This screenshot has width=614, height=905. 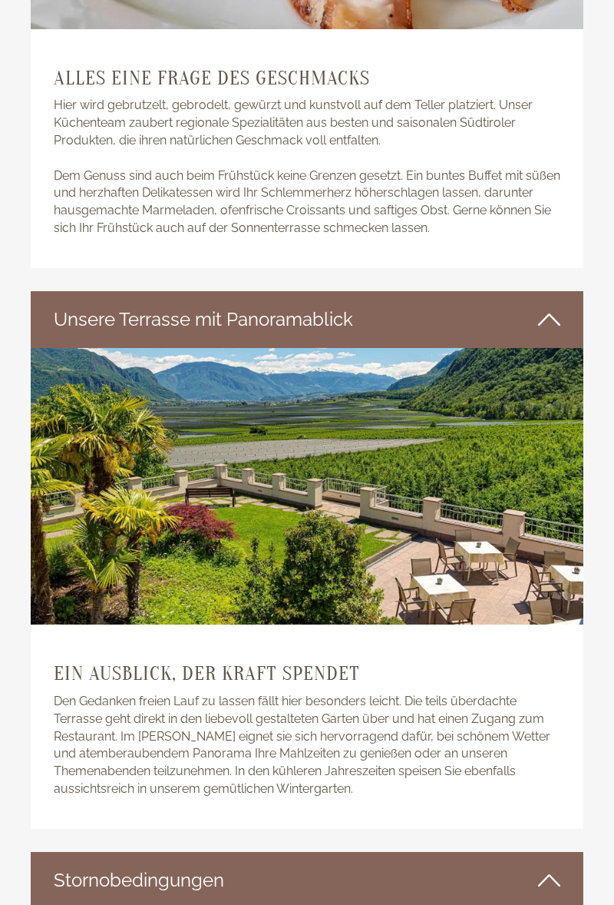 What do you see at coordinates (134, 65) in the screenshot?
I see `div: Guten Tag, wie können wir Ihnen helfen?` at bounding box center [134, 65].